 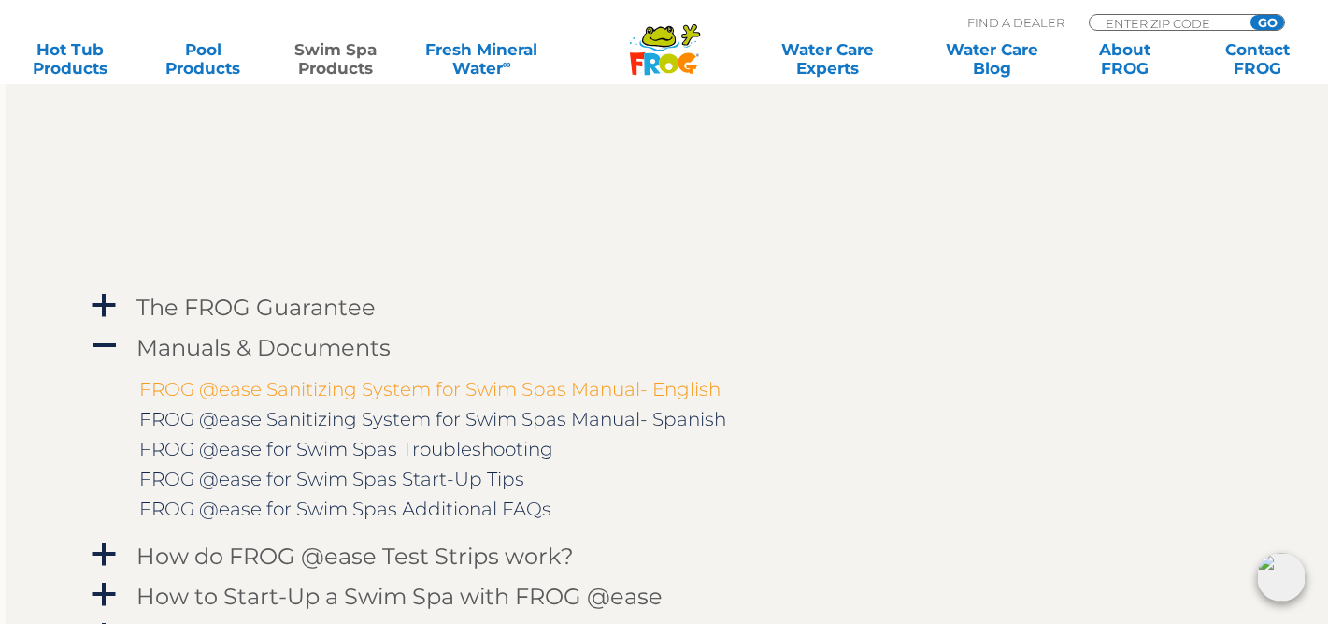 What do you see at coordinates (256, 307) in the screenshot?
I see `h4: The FROG Guarantee` at bounding box center [256, 307].